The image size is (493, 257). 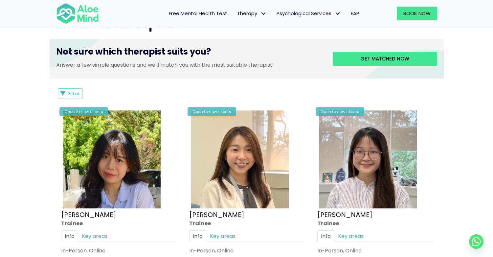 I want to click on span: Book Now, so click(x=417, y=13).